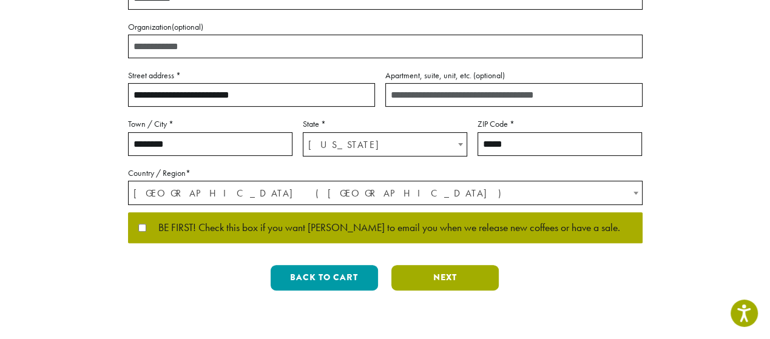 The height and width of the screenshot is (339, 770). Describe the element at coordinates (445, 278) in the screenshot. I see `button: Next` at that location.